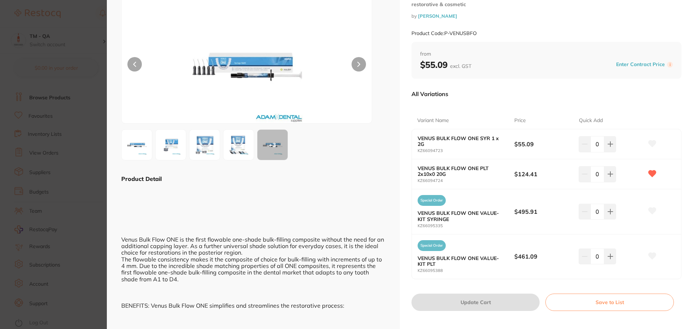 The width and height of the screenshot is (693, 329). I want to click on img: OTUzMzUuanBn, so click(239, 145).